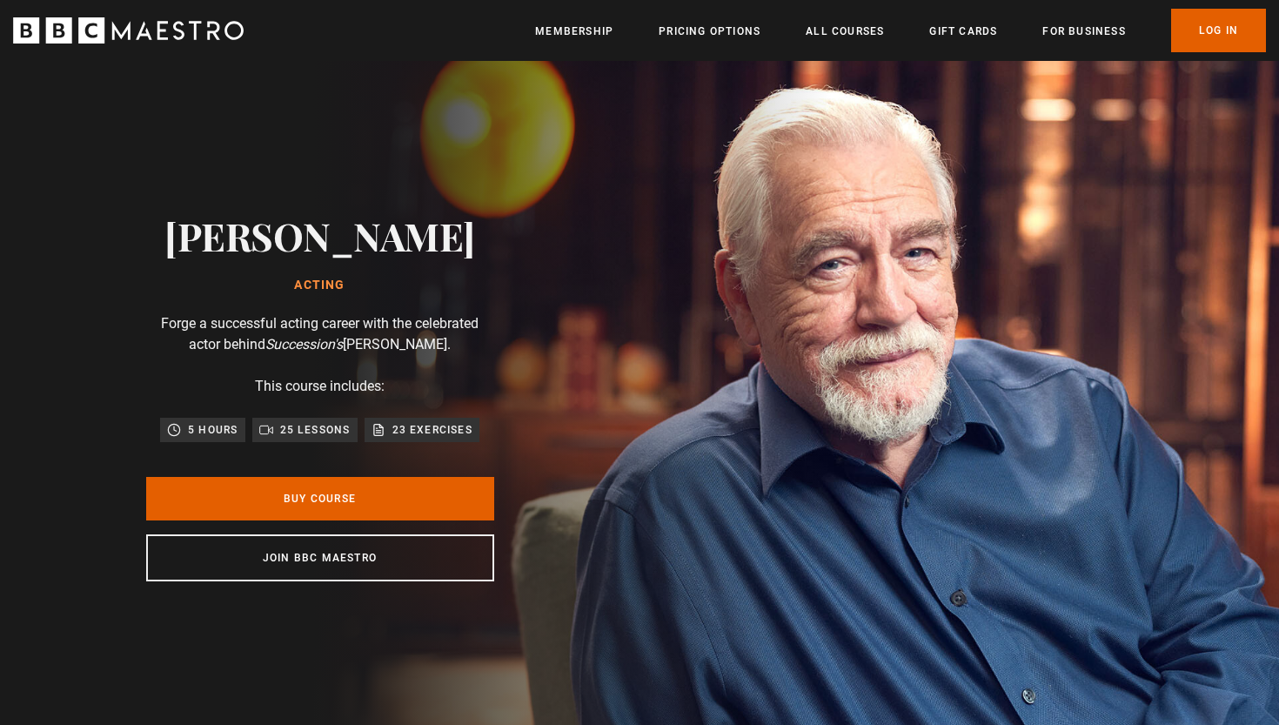 This screenshot has height=725, width=1279. What do you see at coordinates (901, 30) in the screenshot?
I see `nav: Primary` at bounding box center [901, 30].